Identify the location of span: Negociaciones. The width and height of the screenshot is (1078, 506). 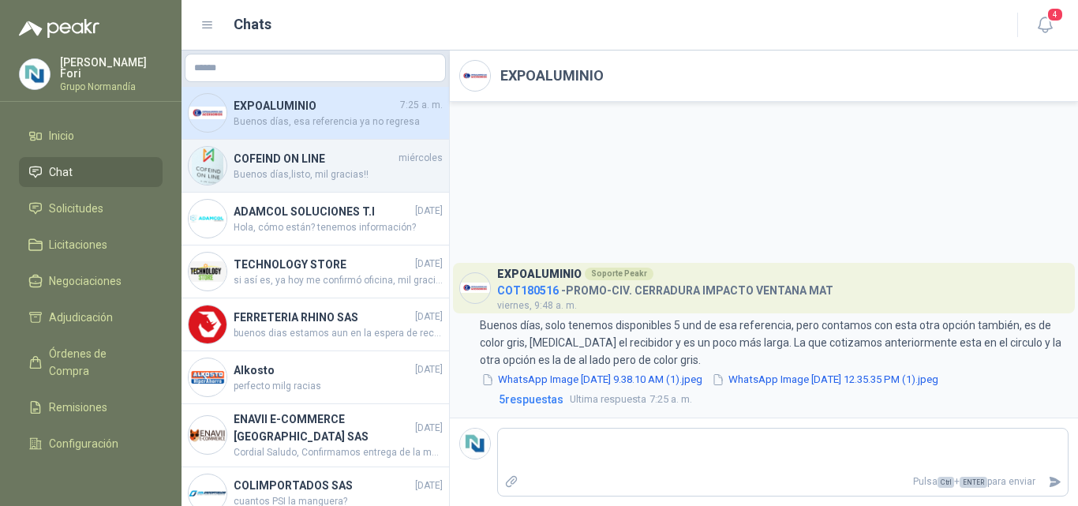
(85, 281).